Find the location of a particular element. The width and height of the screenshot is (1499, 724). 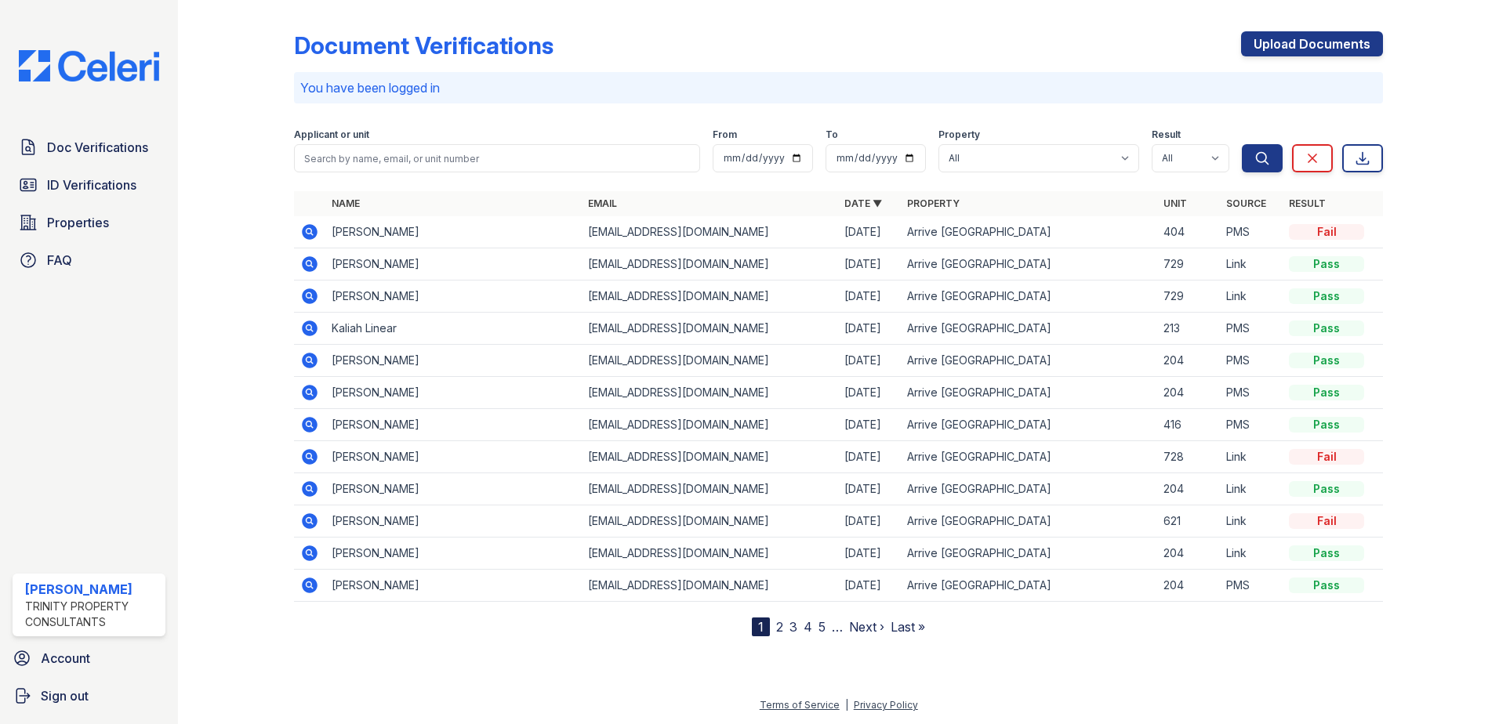

td: 621 is located at coordinates (1189, 521).